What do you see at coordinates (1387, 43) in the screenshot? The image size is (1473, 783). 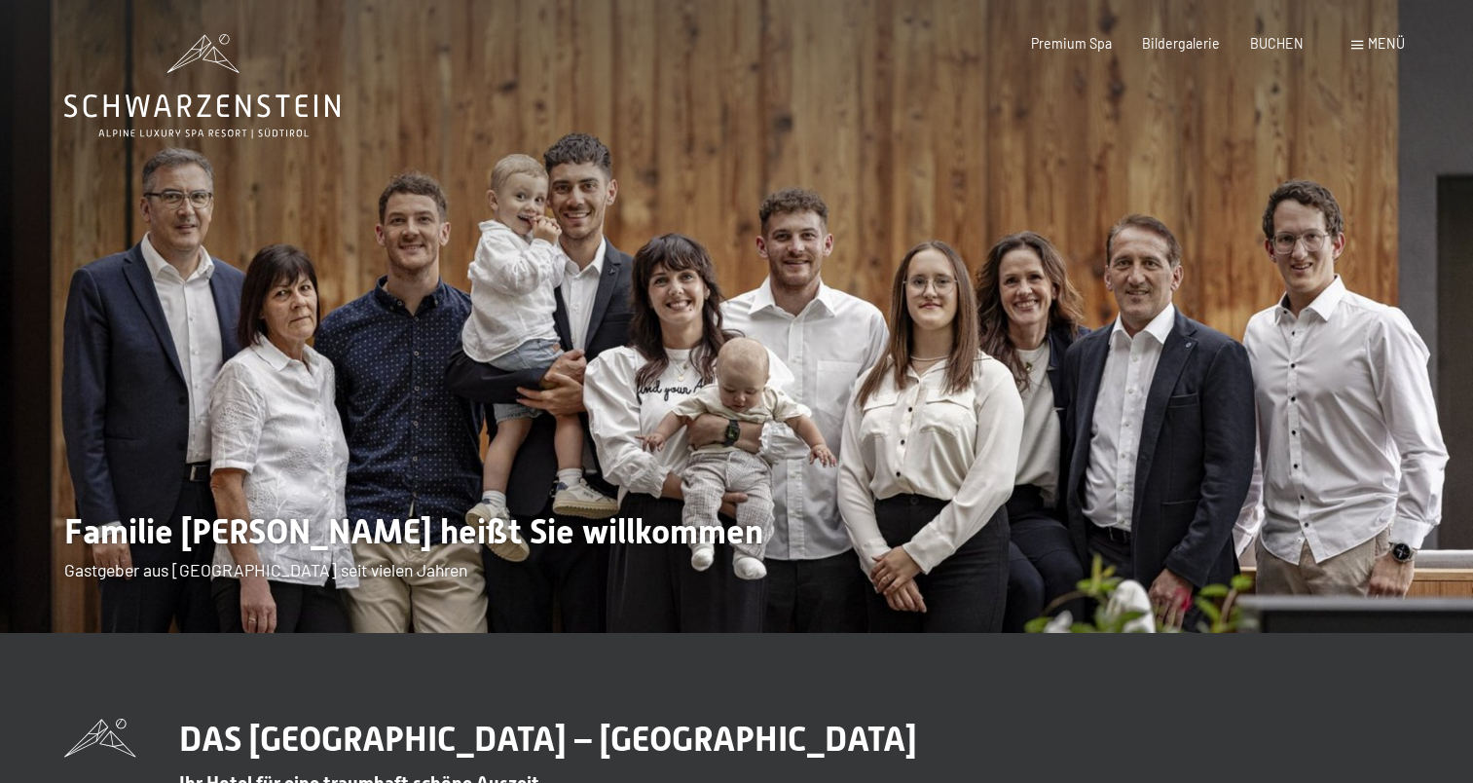 I see `span: Menü` at bounding box center [1387, 43].